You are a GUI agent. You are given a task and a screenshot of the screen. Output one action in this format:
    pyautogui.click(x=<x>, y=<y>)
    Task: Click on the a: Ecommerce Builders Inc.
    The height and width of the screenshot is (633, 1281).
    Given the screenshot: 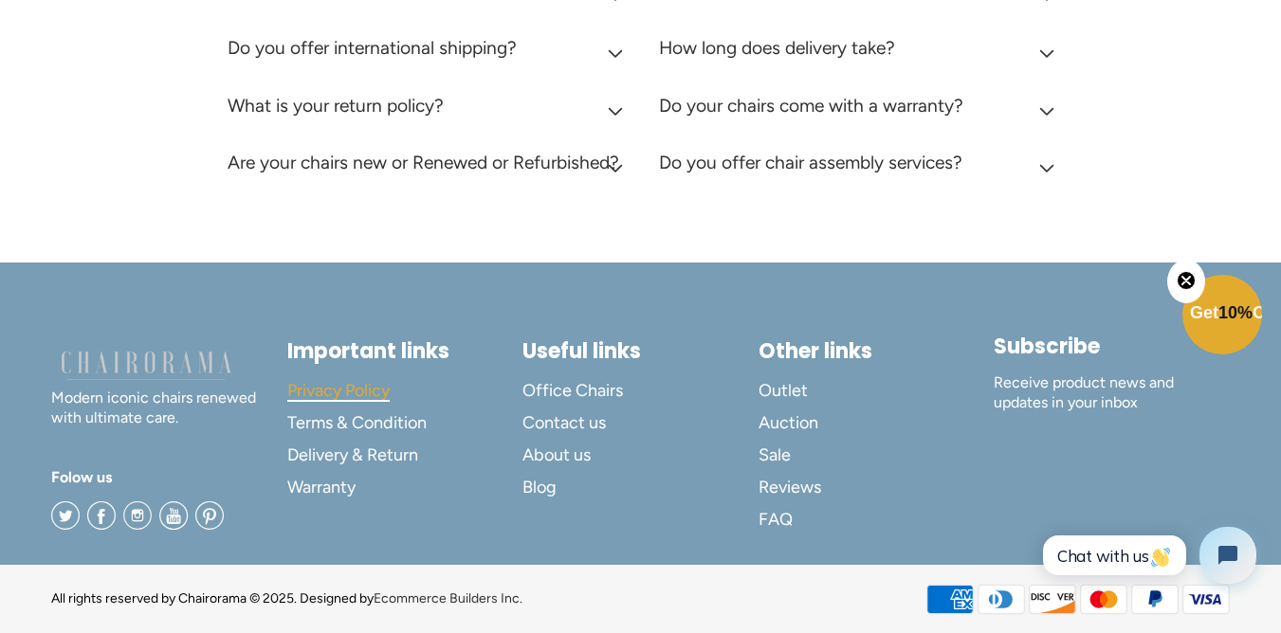 What is the action you would take?
    pyautogui.click(x=448, y=598)
    